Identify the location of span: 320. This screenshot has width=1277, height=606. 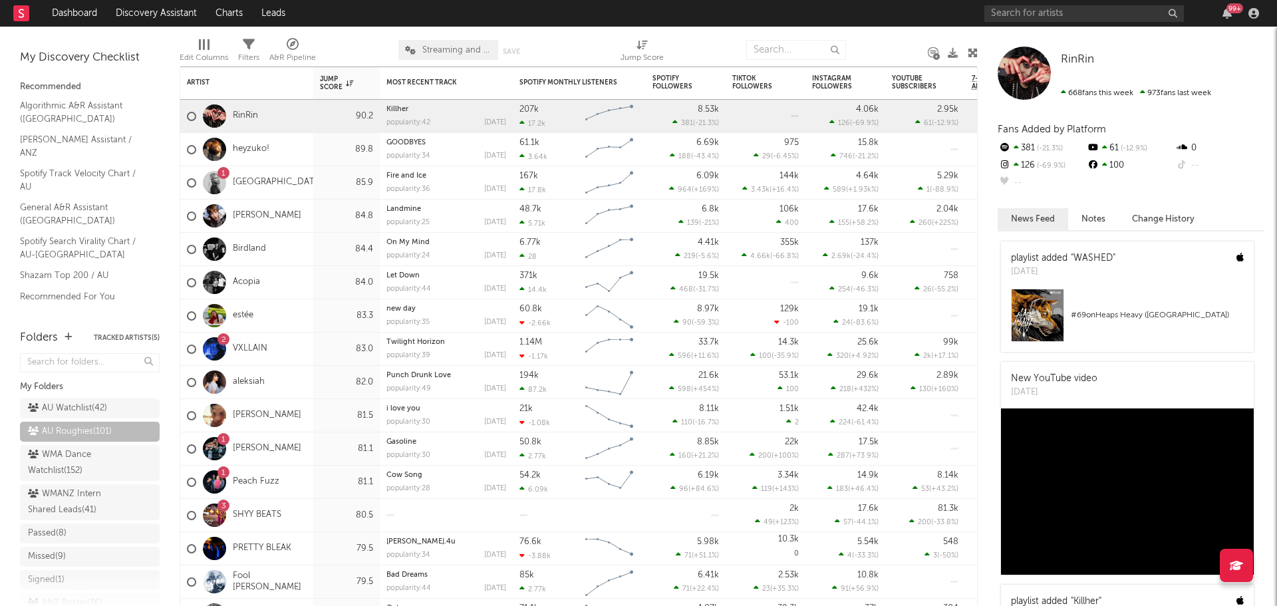
(842, 356).